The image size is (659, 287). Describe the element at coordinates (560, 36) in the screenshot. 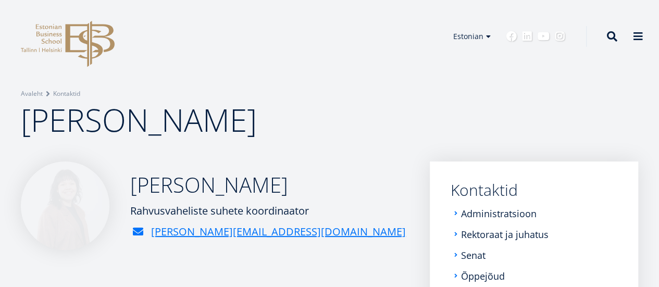

I see `a: Instagram` at that location.